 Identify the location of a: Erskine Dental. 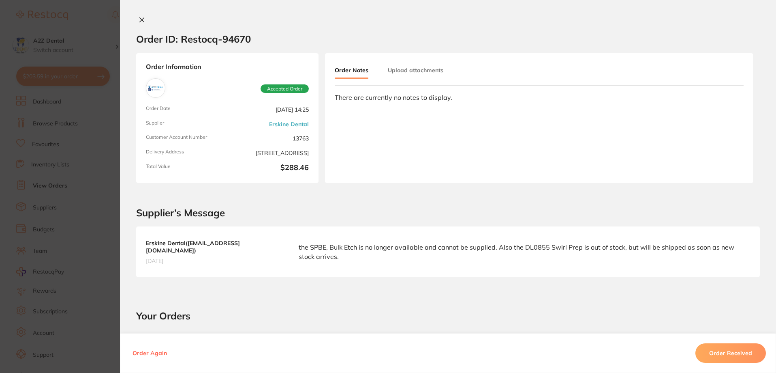
(289, 124).